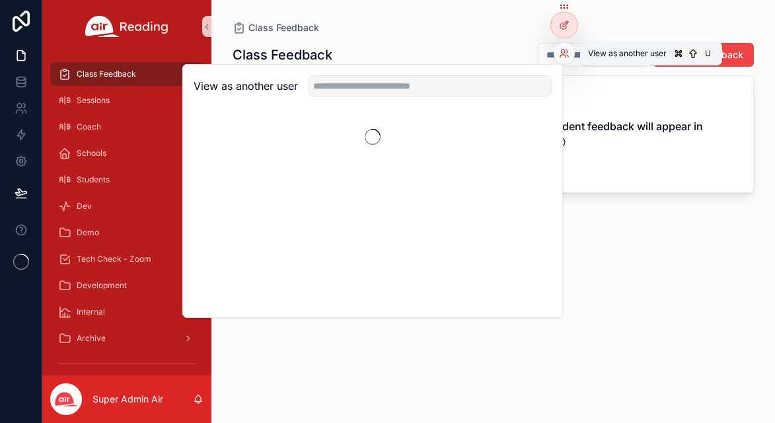  What do you see at coordinates (246, 86) in the screenshot?
I see `h2: View as another user` at bounding box center [246, 86].